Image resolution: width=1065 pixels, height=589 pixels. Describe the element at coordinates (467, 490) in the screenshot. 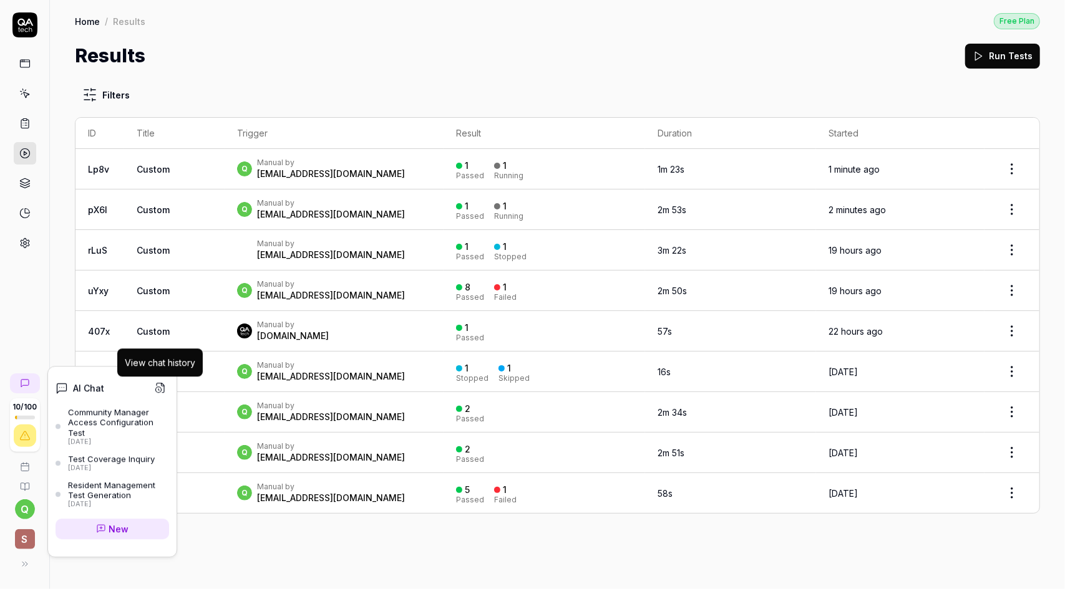

I see `div: 5` at that location.